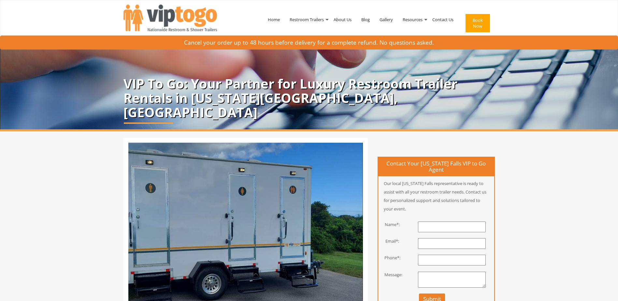 The image size is (618, 301). What do you see at coordinates (477, 23) in the screenshot?
I see `button: Book Now` at bounding box center [477, 23].